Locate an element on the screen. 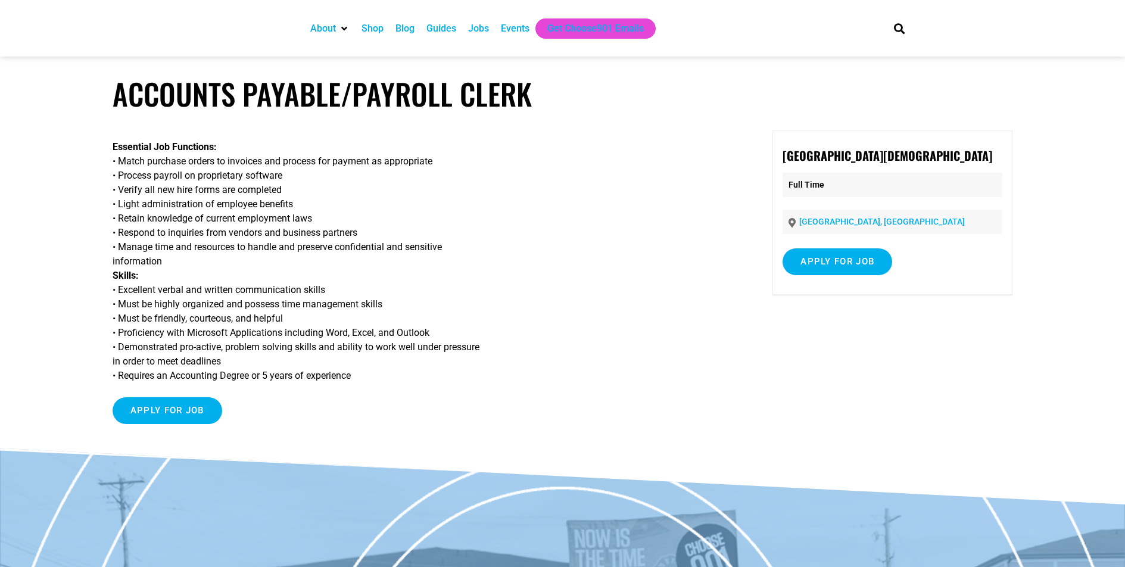  p: Full Time is located at coordinates (892, 185).